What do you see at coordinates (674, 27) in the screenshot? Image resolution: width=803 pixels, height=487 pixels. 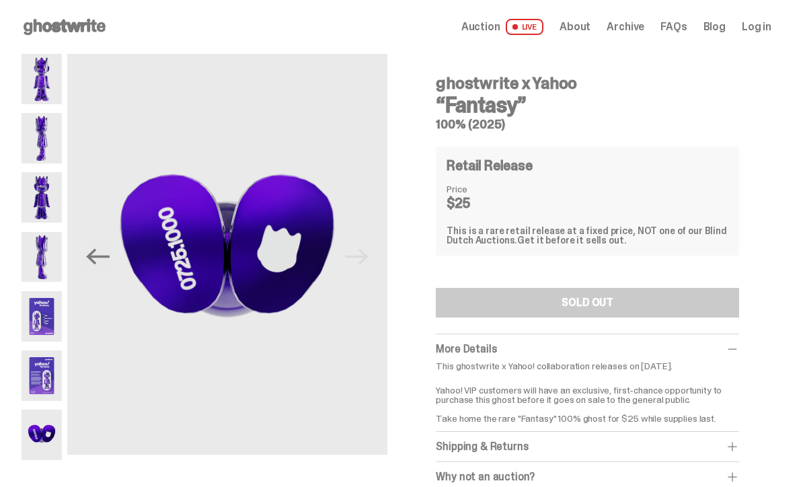 I see `span: FAQs` at bounding box center [674, 27].